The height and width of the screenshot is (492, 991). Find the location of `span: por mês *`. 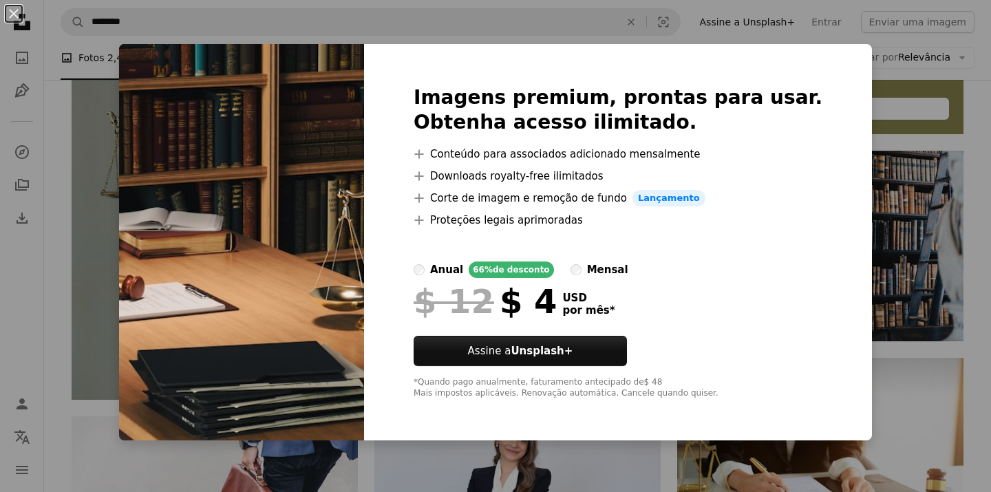

span: por mês * is located at coordinates (588, 310).